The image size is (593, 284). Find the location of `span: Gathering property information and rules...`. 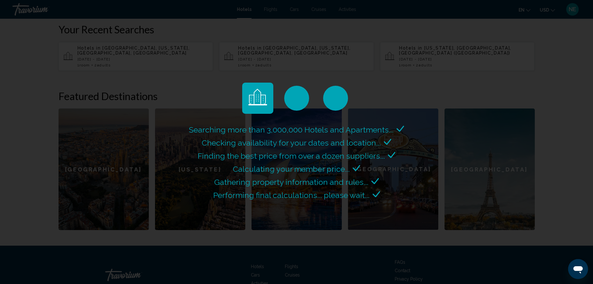

span: Gathering property information and rules... is located at coordinates (291, 182).